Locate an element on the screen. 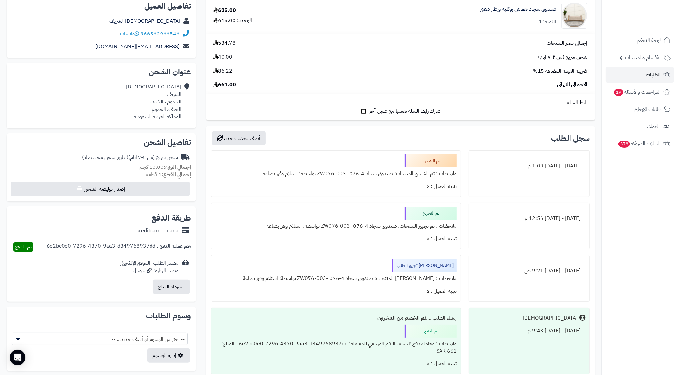  span: 40.00 is located at coordinates (223, 57).